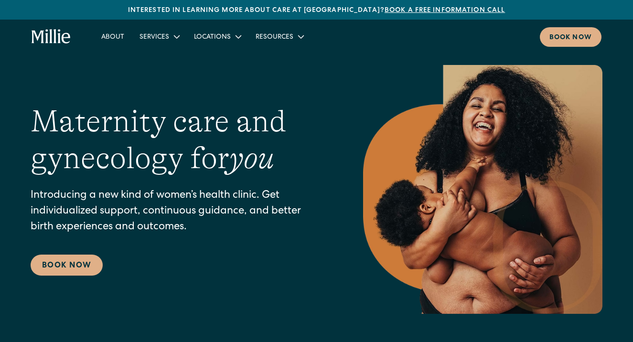 This screenshot has width=633, height=342. Describe the element at coordinates (445, 11) in the screenshot. I see `a: Book a free information call` at that location.